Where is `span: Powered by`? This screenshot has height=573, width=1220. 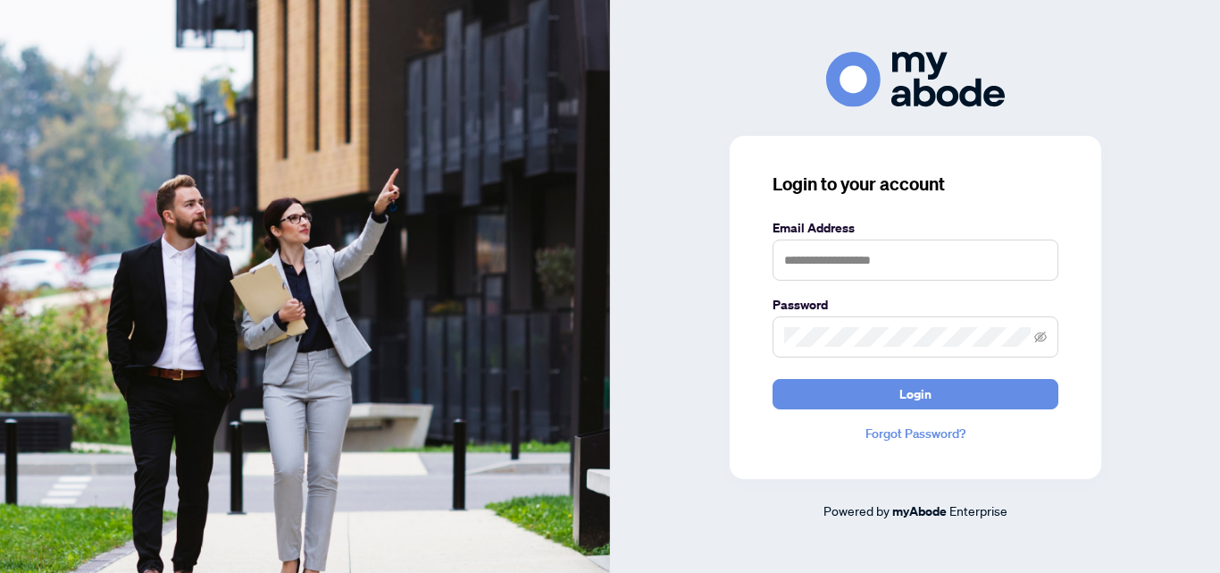
span: Powered by is located at coordinates (857, 510).